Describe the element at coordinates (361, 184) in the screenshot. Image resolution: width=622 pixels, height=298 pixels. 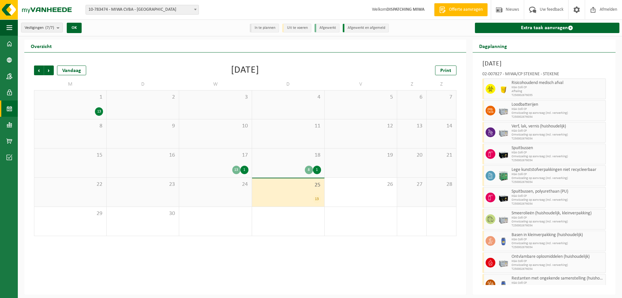
I see `span: 26` at that location.